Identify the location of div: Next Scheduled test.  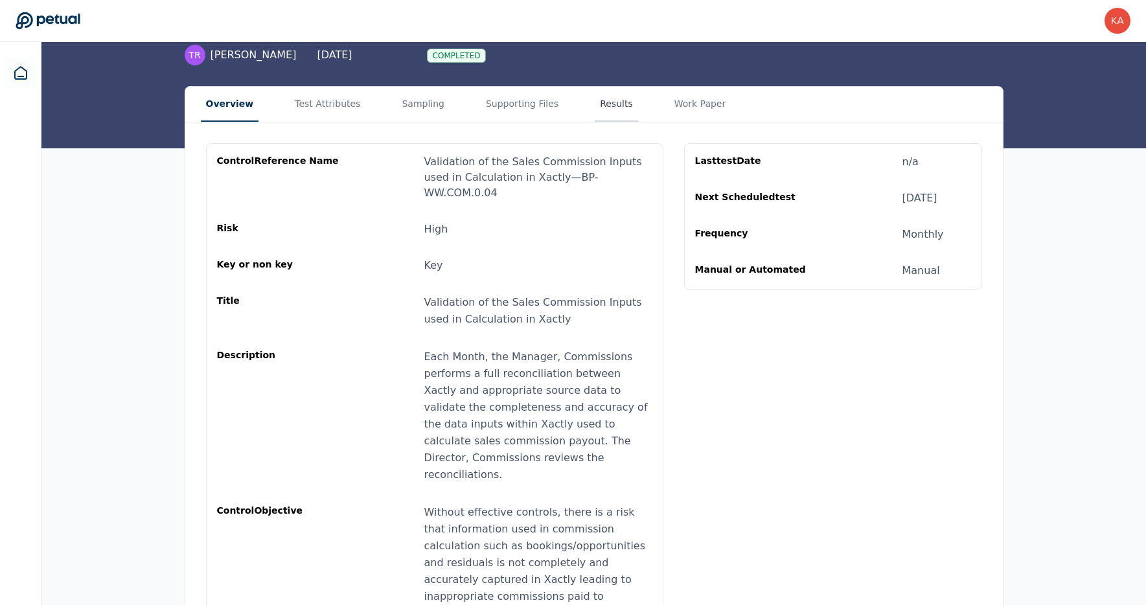
(757, 198).